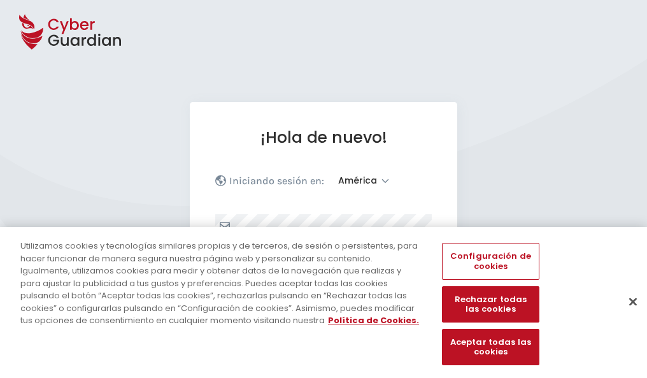  What do you see at coordinates (491, 304) in the screenshot?
I see `button: Rechazar todas las cookies` at bounding box center [491, 304].